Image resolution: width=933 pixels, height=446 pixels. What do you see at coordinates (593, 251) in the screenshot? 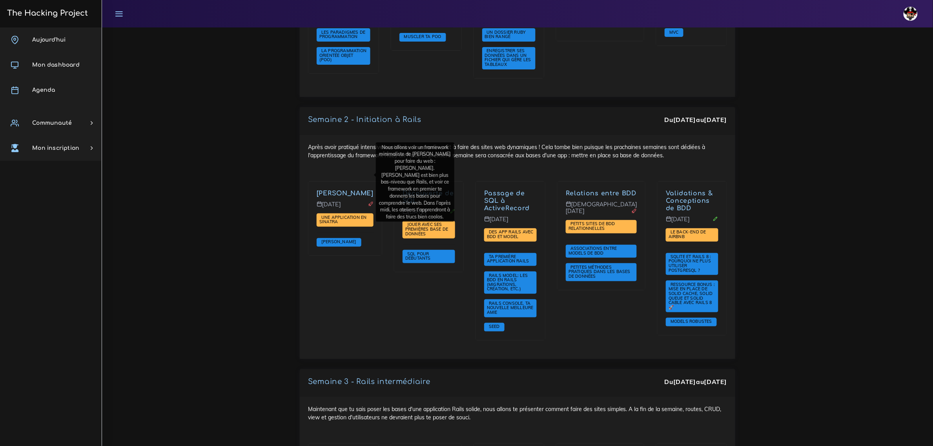
I see `a: Associations entre models de BDD` at bounding box center [593, 251].